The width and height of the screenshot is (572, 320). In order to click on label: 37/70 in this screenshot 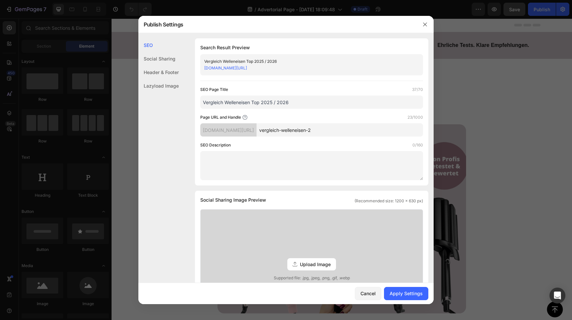, I will do `click(417, 90)`.